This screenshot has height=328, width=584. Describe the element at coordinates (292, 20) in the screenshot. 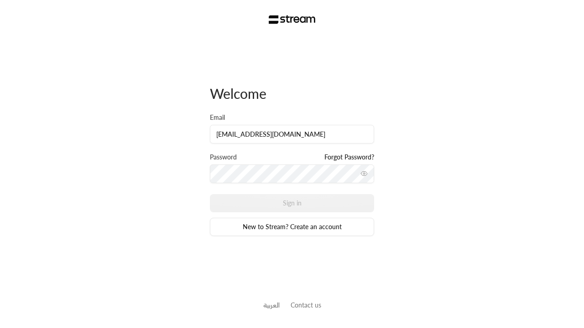

I see `img: Stream Logo` at that location.